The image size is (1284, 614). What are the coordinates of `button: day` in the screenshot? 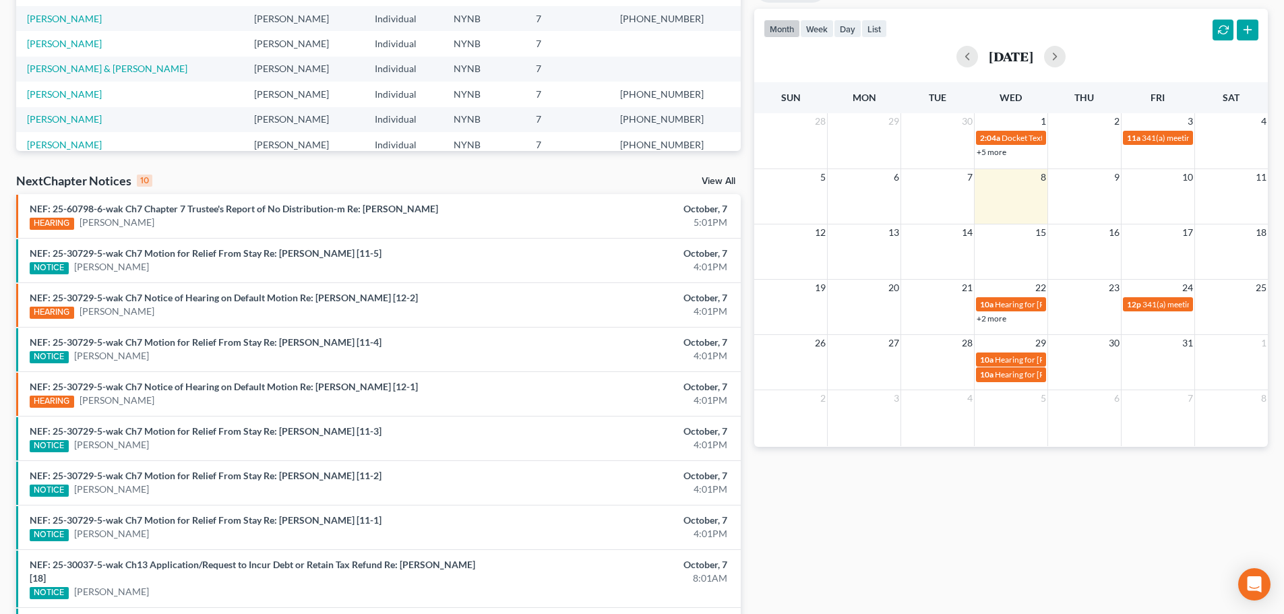 It's located at (847, 28).